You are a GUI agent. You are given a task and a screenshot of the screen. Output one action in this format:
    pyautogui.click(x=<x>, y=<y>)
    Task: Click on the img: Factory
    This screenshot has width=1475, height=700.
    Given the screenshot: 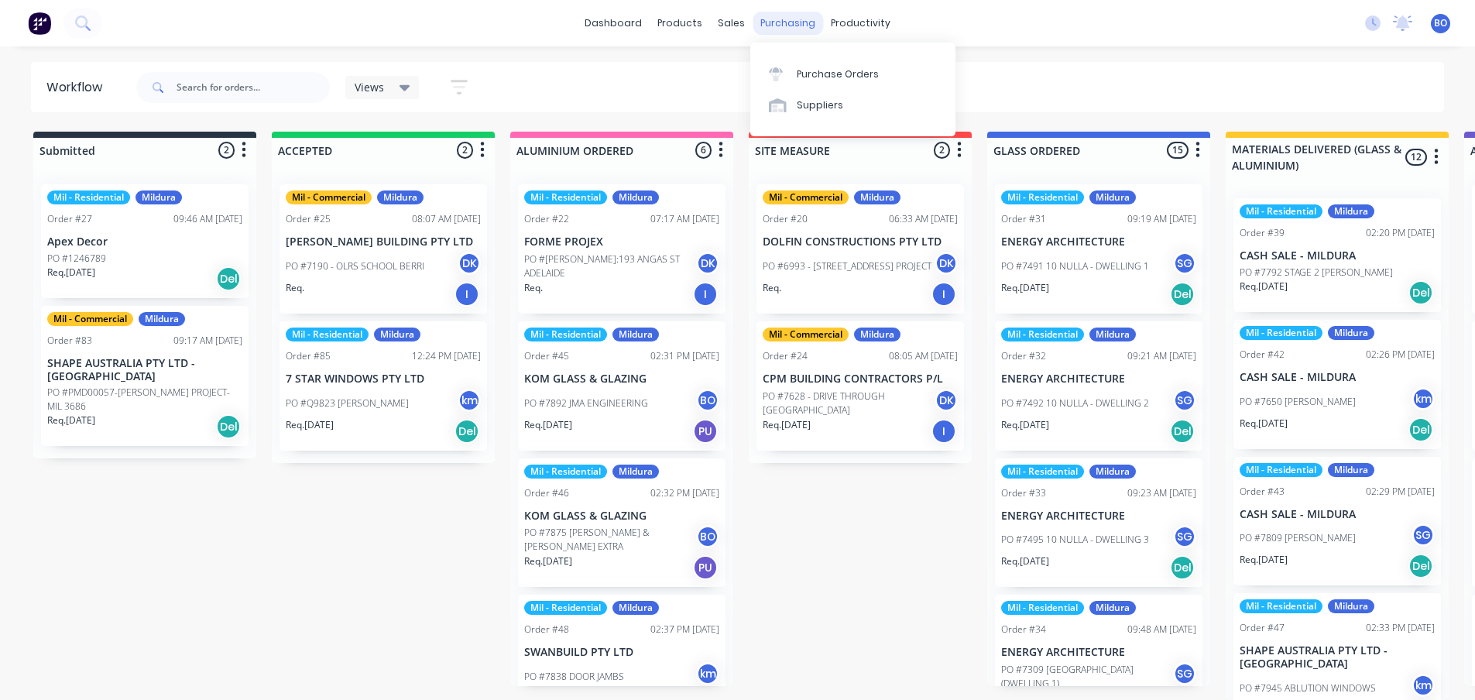 What is the action you would take?
    pyautogui.click(x=39, y=23)
    